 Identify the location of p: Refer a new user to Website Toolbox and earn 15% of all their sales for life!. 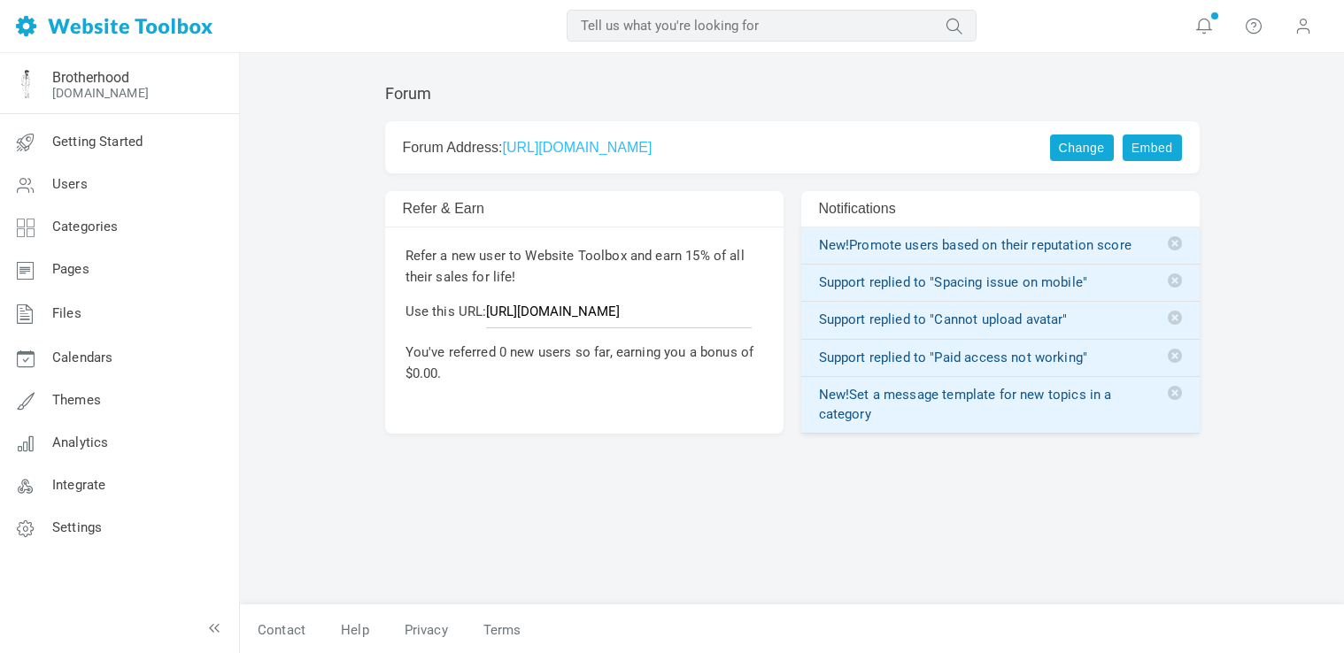
(584, 266).